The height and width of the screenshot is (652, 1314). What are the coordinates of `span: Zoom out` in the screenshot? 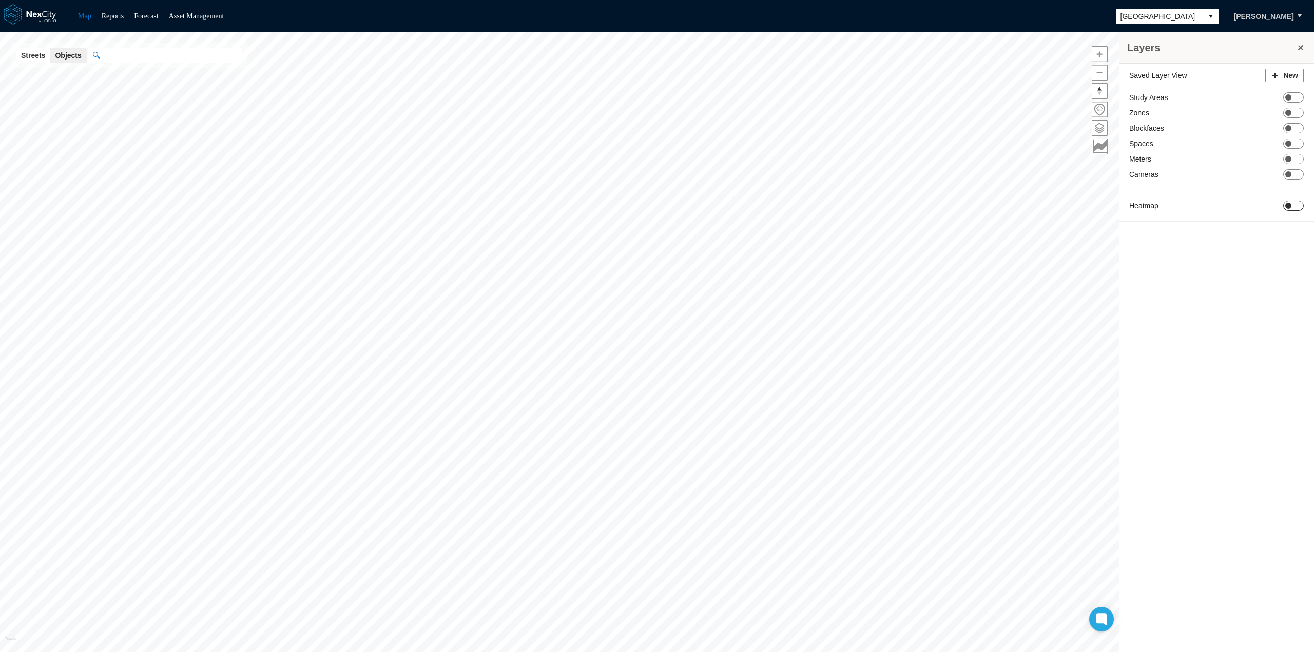 It's located at (1100, 72).